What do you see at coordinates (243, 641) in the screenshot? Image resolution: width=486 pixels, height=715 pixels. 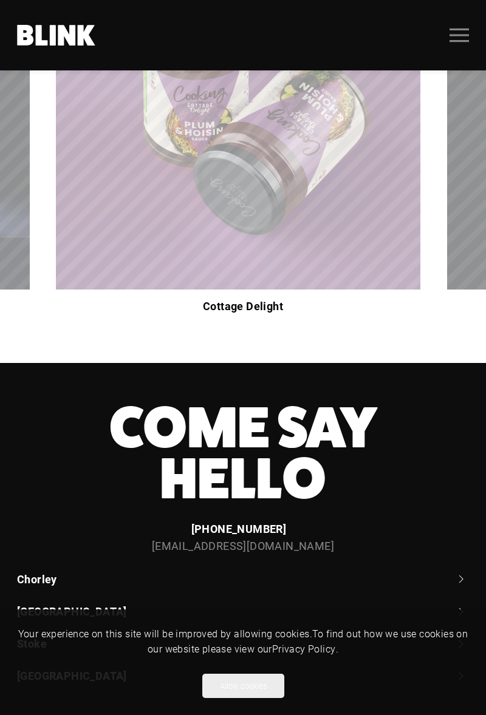 I see `span: Your experience on this site will be improved by allowing cookies. To find out how we use cookies...` at bounding box center [243, 641].